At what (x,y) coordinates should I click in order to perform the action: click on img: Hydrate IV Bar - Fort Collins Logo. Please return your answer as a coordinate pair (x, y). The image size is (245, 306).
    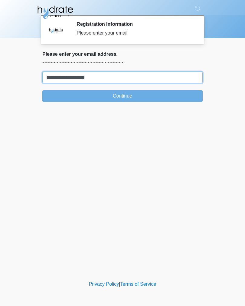
    Looking at the image, I should click on (55, 12).